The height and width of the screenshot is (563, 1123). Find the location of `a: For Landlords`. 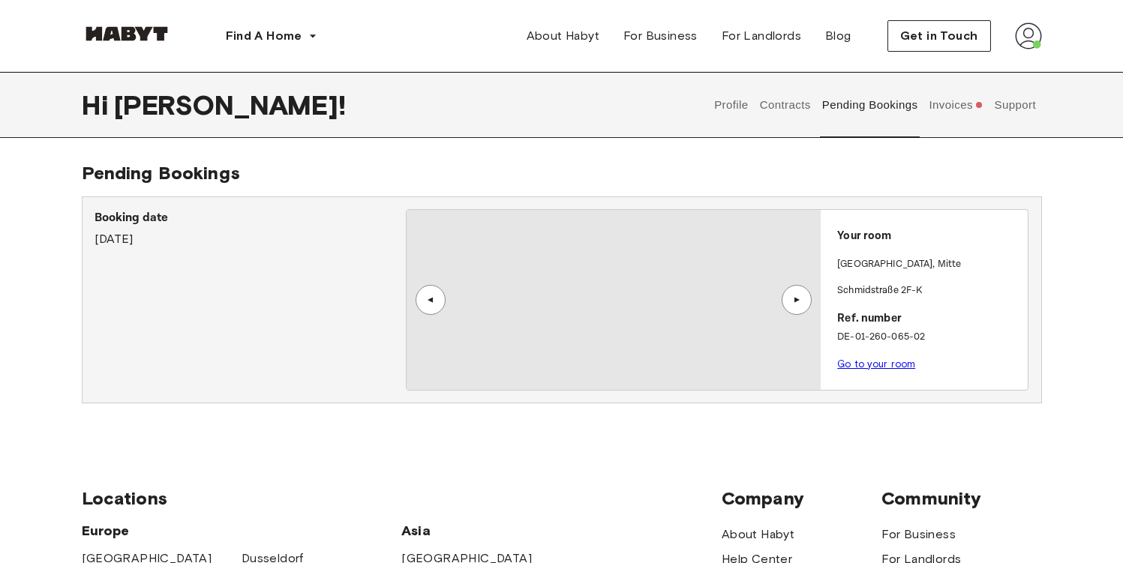

a: For Landlords is located at coordinates (761, 36).